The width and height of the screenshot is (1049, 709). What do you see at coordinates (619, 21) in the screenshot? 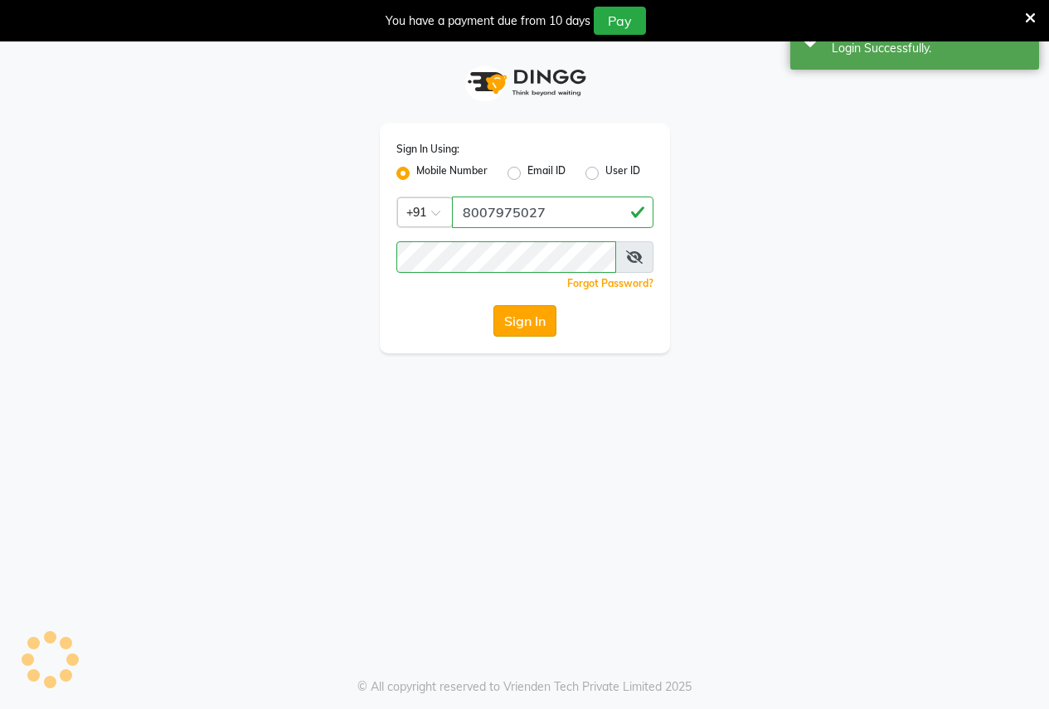
I see `button: Pay` at bounding box center [619, 21].